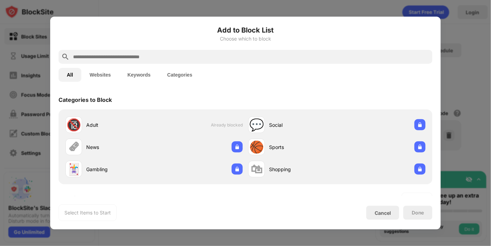  What do you see at coordinates (120, 147) in the screenshot?
I see `div: News` at bounding box center [120, 147].